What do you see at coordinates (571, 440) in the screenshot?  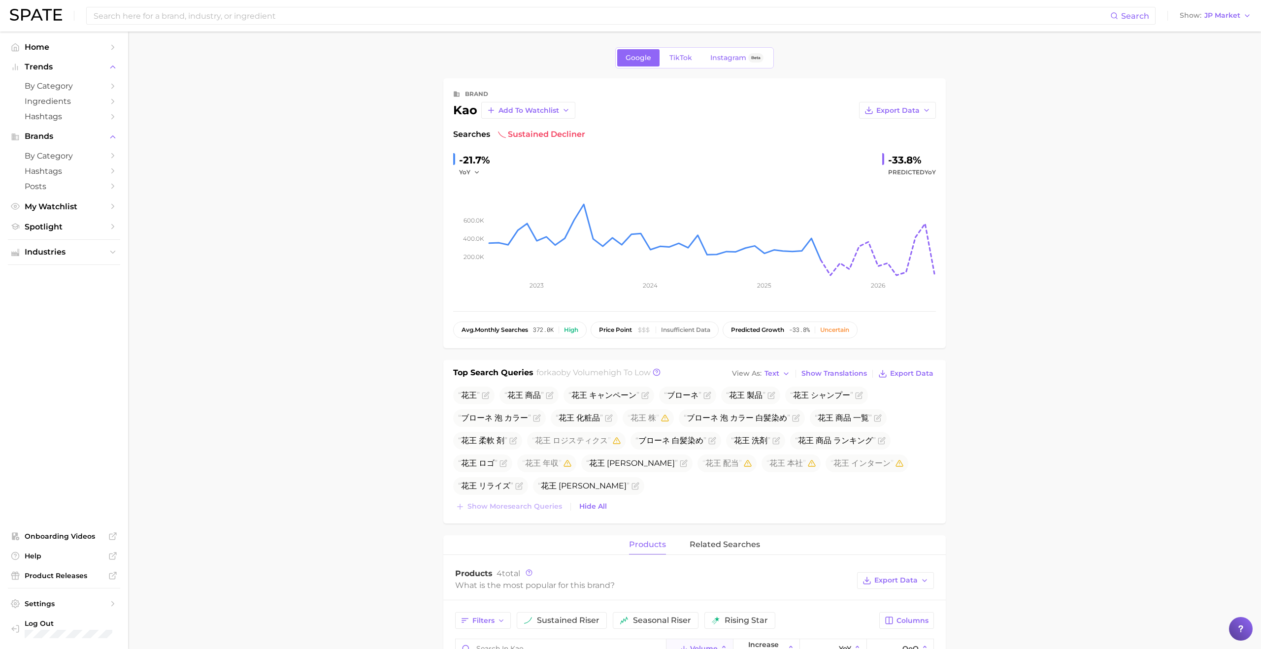 I see `span: 花王 ロジスティクス` at bounding box center [571, 440].